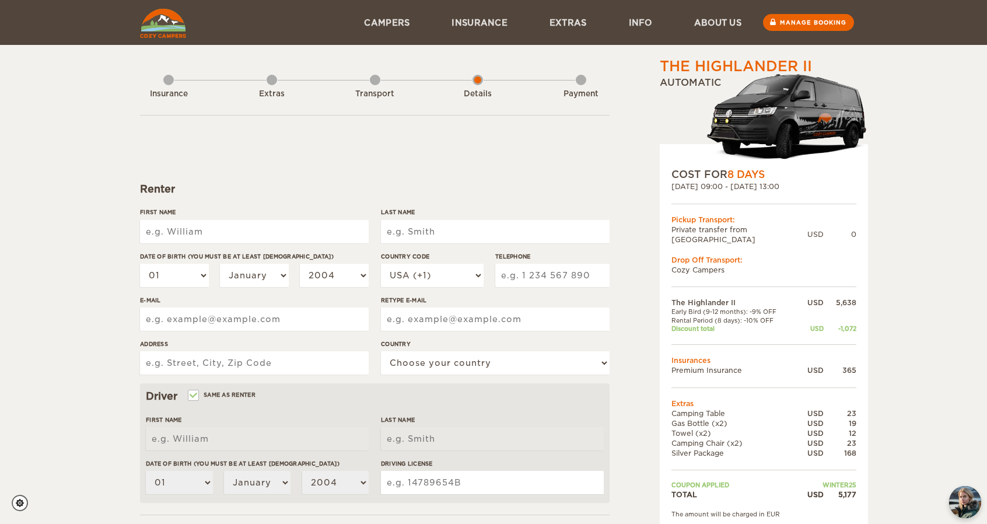  What do you see at coordinates (495, 344) in the screenshot?
I see `label: Country` at bounding box center [495, 344].